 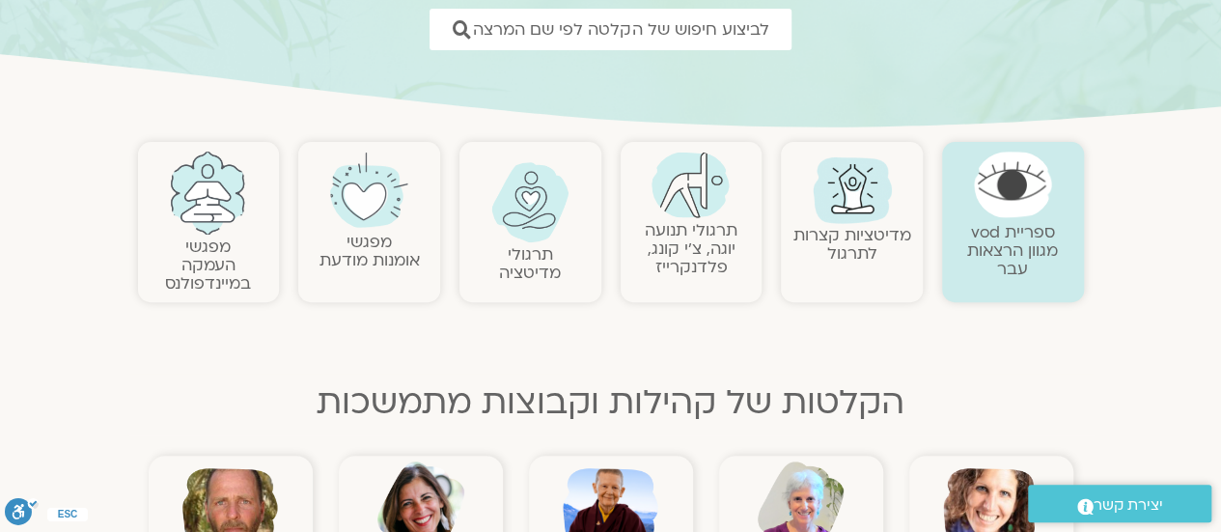 What do you see at coordinates (852, 244) in the screenshot?
I see `a: מדיטציות קצרות לתרגול` at bounding box center [852, 244].